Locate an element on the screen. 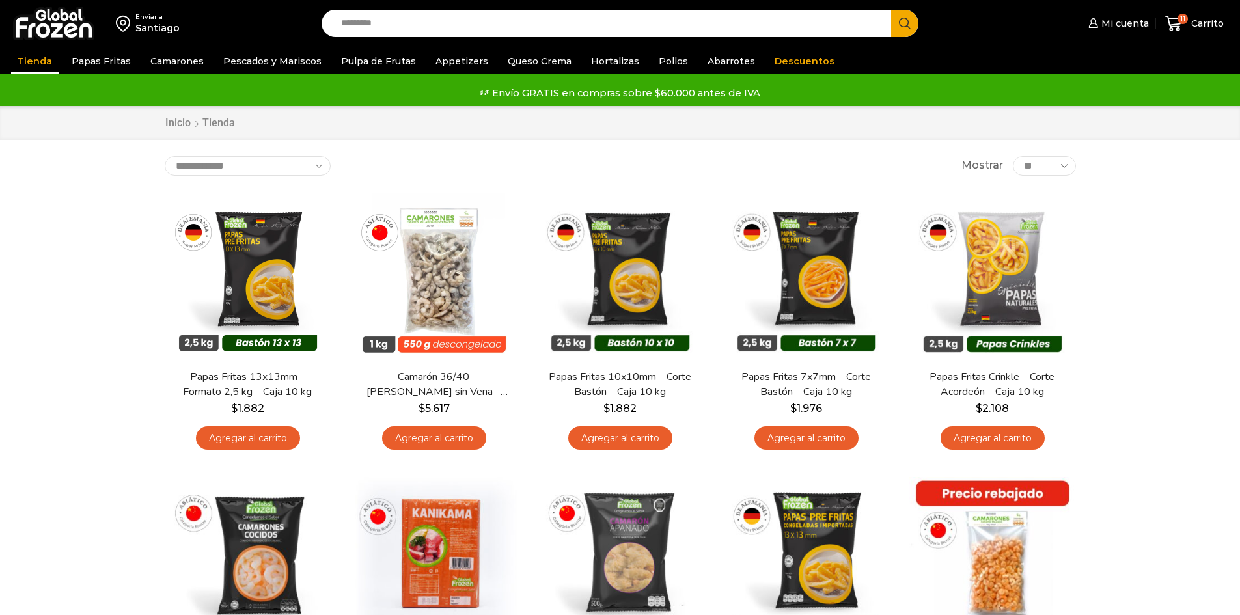 Image resolution: width=1240 pixels, height=615 pixels. a: Papas Fritas 7x7mm – Corte Bastón – Caja 10 kg is located at coordinates (806, 385).